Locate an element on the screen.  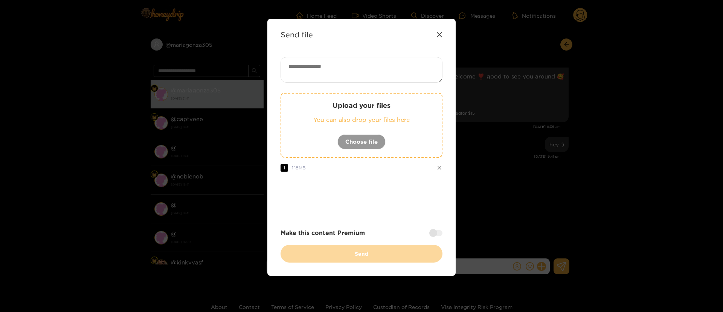
strong: Make this content Premium is located at coordinates (323, 232).